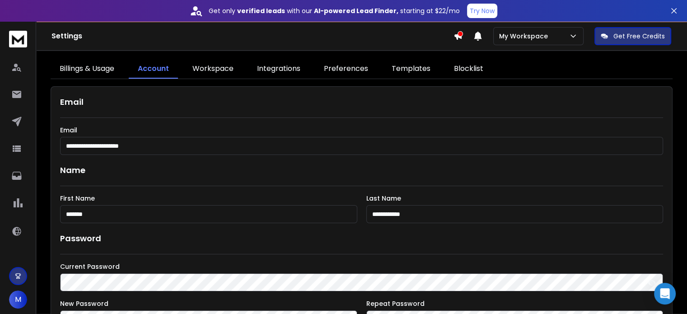 This screenshot has height=314, width=687. I want to click on span: M, so click(18, 299).